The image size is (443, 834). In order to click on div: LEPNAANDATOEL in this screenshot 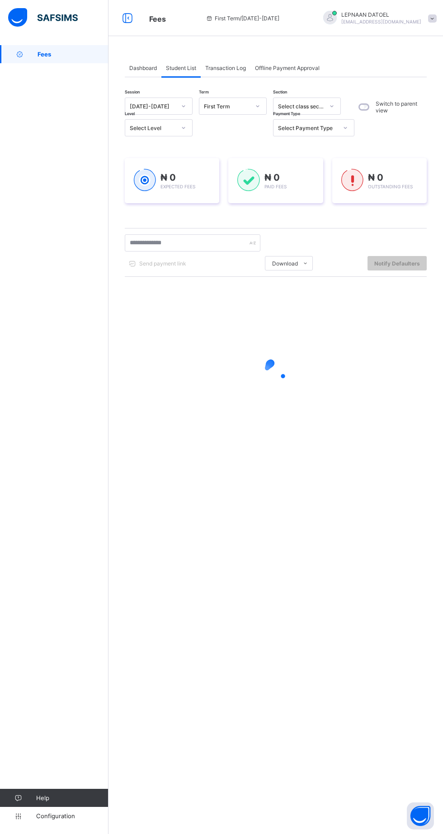, I will do `click(377, 18)`.